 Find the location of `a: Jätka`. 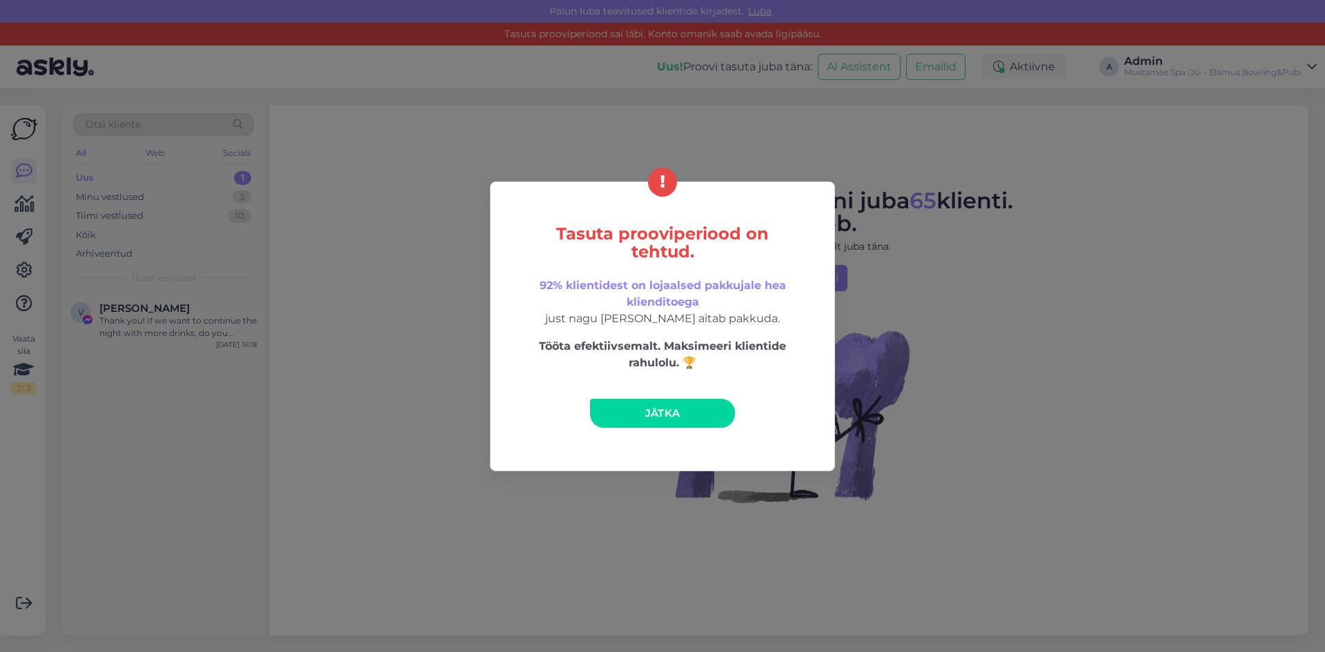

a: Jätka is located at coordinates (663, 413).